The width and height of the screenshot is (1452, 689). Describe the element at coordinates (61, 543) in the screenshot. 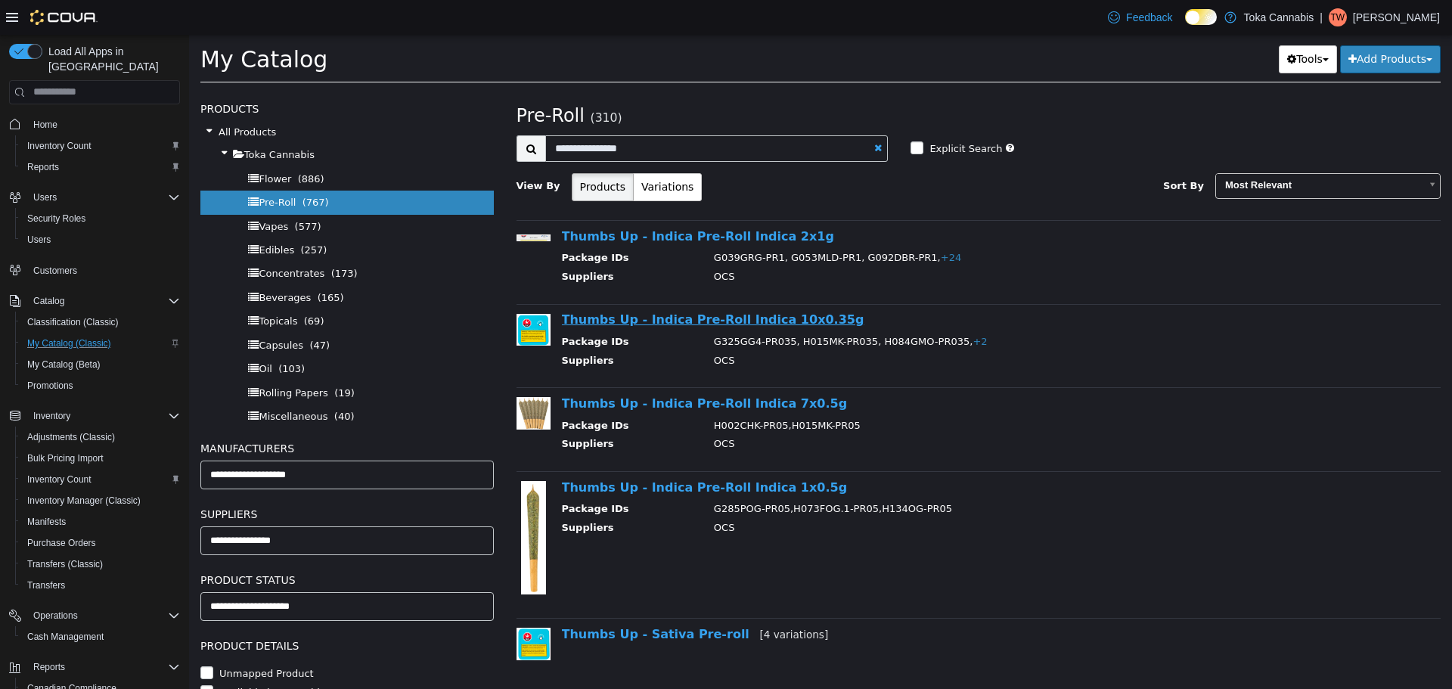

I see `a: Purchase Orders` at that location.